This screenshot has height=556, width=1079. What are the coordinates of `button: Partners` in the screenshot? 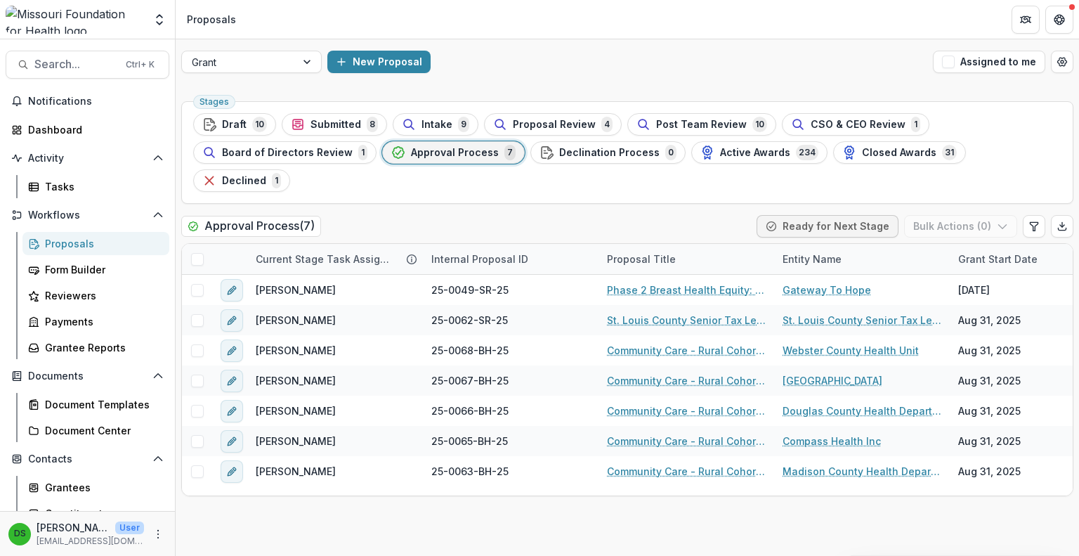 It's located at (1026, 20).